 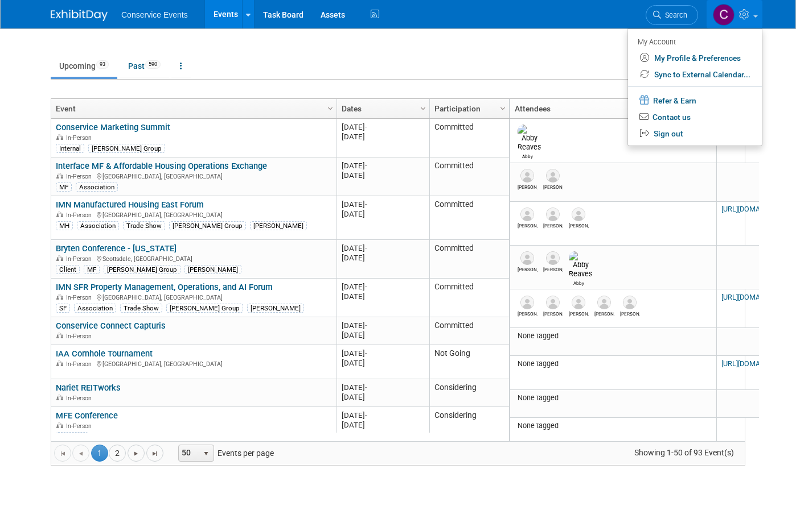 What do you see at coordinates (527, 303) in the screenshot?
I see `img: Zach Beck` at bounding box center [527, 303].